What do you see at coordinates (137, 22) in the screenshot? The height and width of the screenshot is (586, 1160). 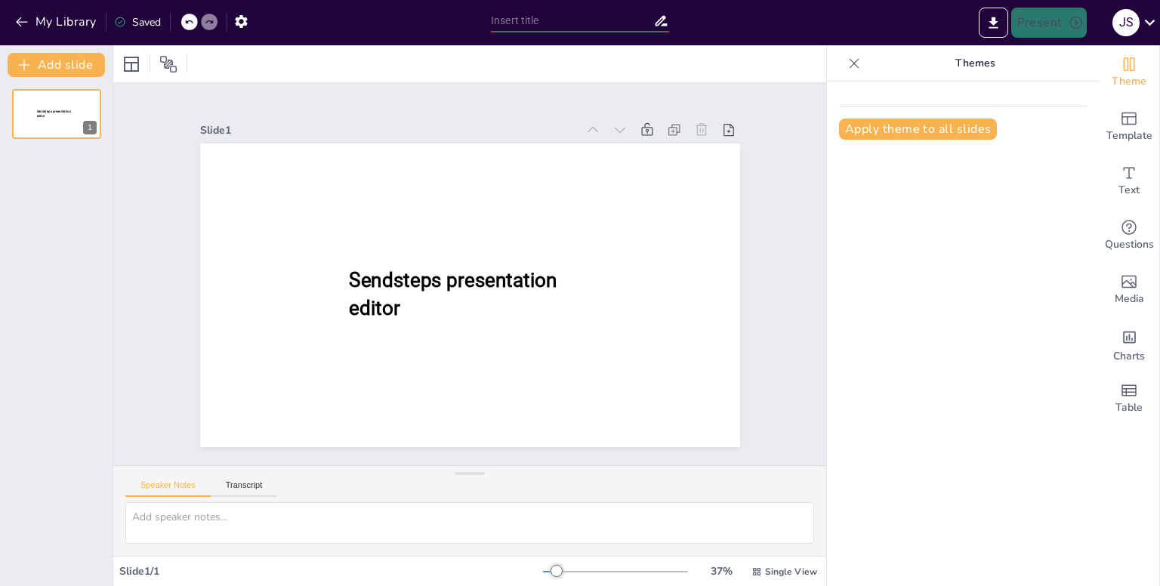 I see `div: Saved` at bounding box center [137, 22].